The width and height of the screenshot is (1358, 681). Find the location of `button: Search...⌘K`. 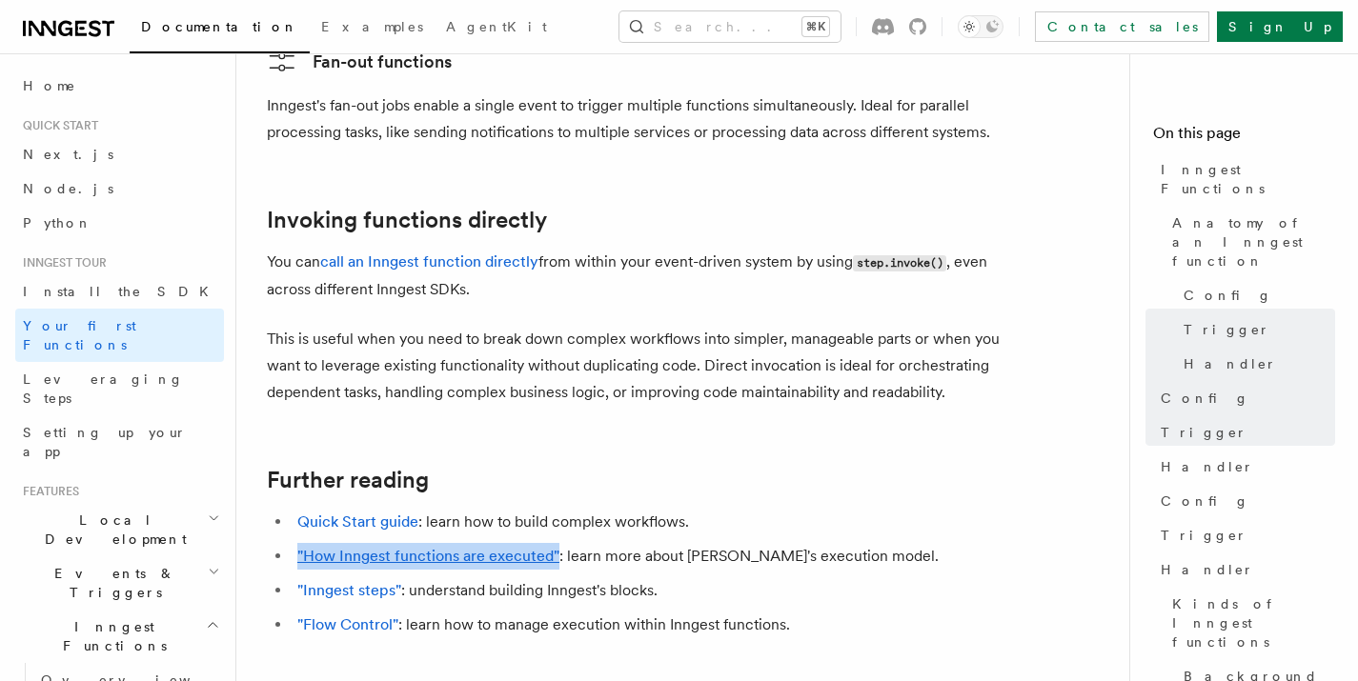

button: Search...⌘K is located at coordinates (730, 27).